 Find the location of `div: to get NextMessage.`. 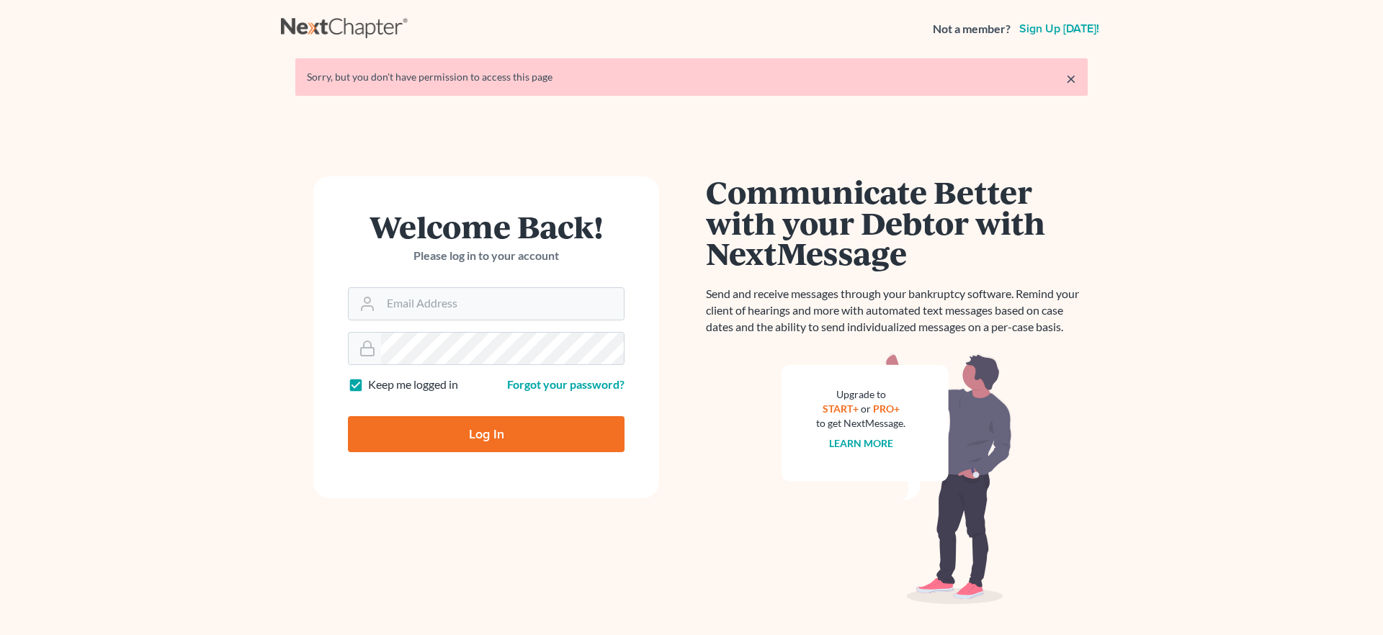

div: to get NextMessage. is located at coordinates (861, 423).